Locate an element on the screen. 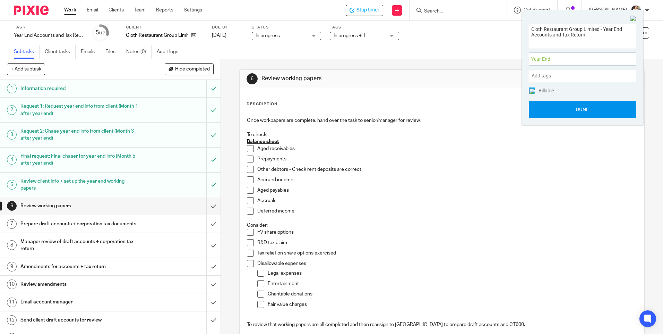 This screenshot has height=334, width=663. div: 1 is located at coordinates (12, 88).